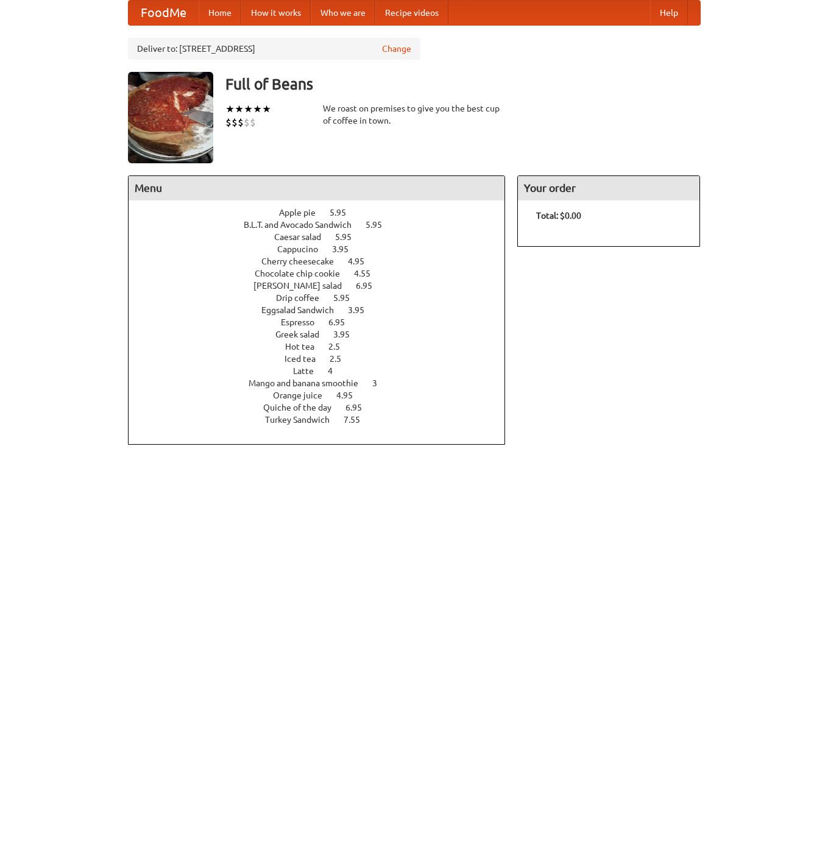  I want to click on span: Latte, so click(309, 371).